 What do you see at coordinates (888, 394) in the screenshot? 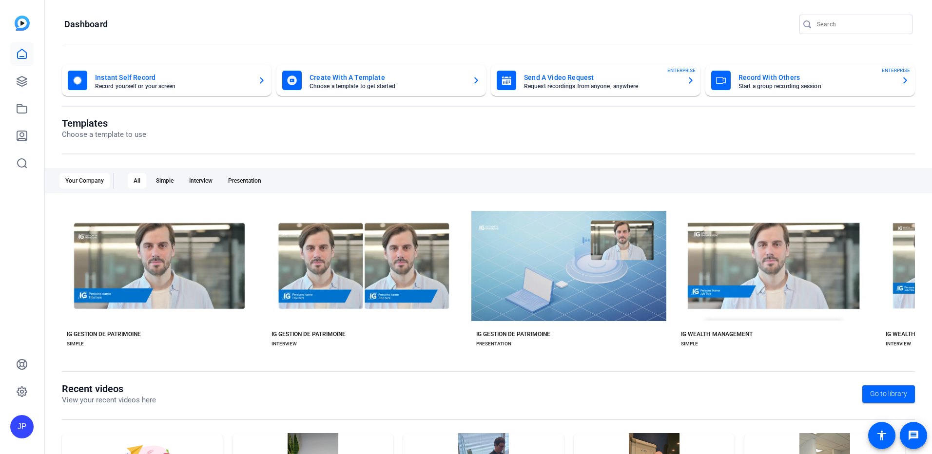
I see `span: Go to library` at bounding box center [888, 394].